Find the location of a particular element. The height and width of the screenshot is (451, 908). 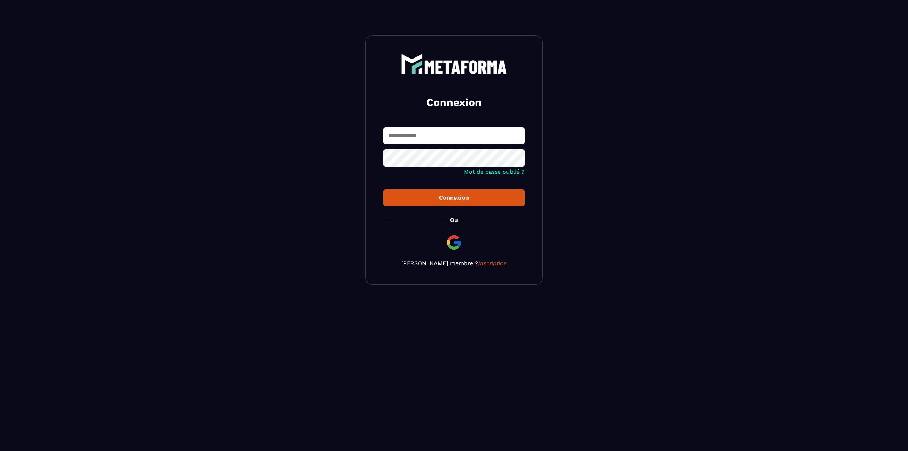

a: Mot de passe oublié ? is located at coordinates (494, 172).